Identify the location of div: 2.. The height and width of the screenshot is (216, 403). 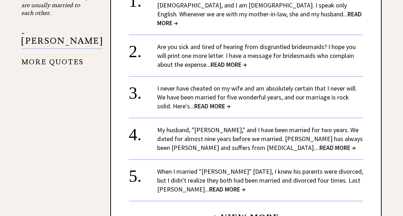
(143, 49).